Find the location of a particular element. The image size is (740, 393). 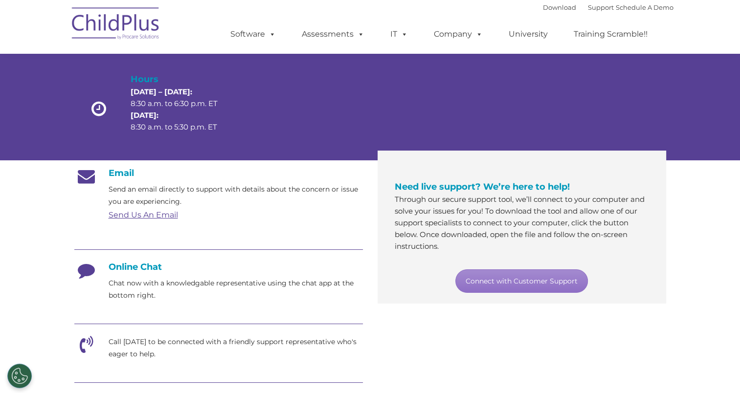

p: Chat now with a knowledgable representative using the chat app at the bottom right. is located at coordinates (236, 289).